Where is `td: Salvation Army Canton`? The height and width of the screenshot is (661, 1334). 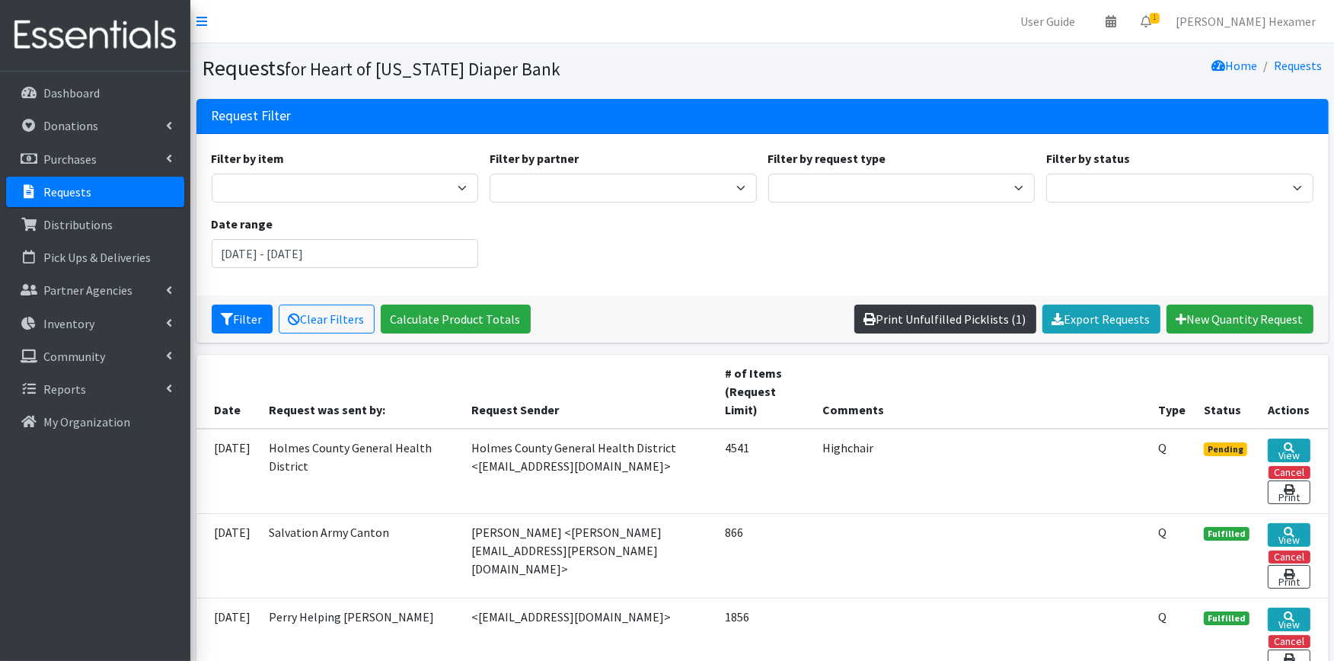
td: Salvation Army Canton is located at coordinates (362, 555).